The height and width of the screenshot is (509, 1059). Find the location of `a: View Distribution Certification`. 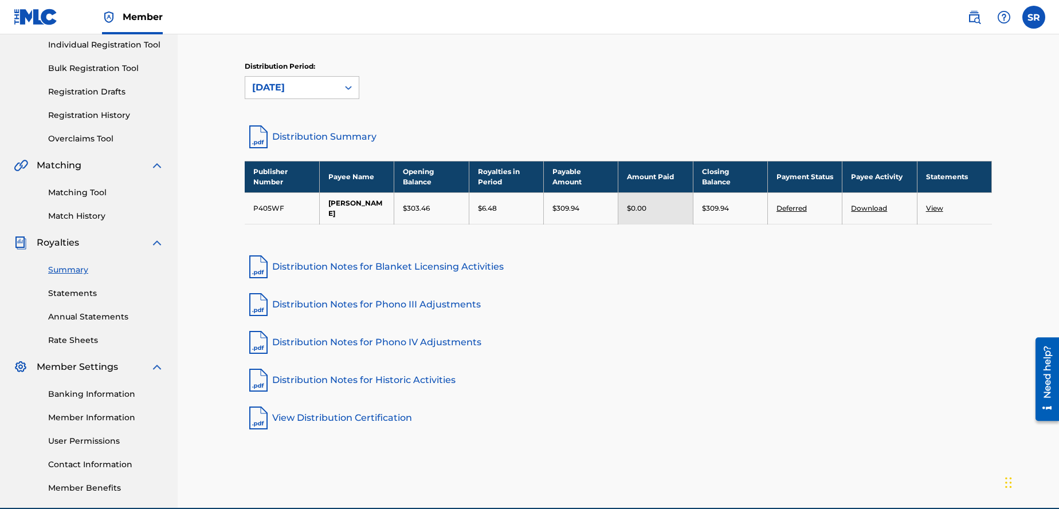

a: View Distribution Certification is located at coordinates (618, 418).